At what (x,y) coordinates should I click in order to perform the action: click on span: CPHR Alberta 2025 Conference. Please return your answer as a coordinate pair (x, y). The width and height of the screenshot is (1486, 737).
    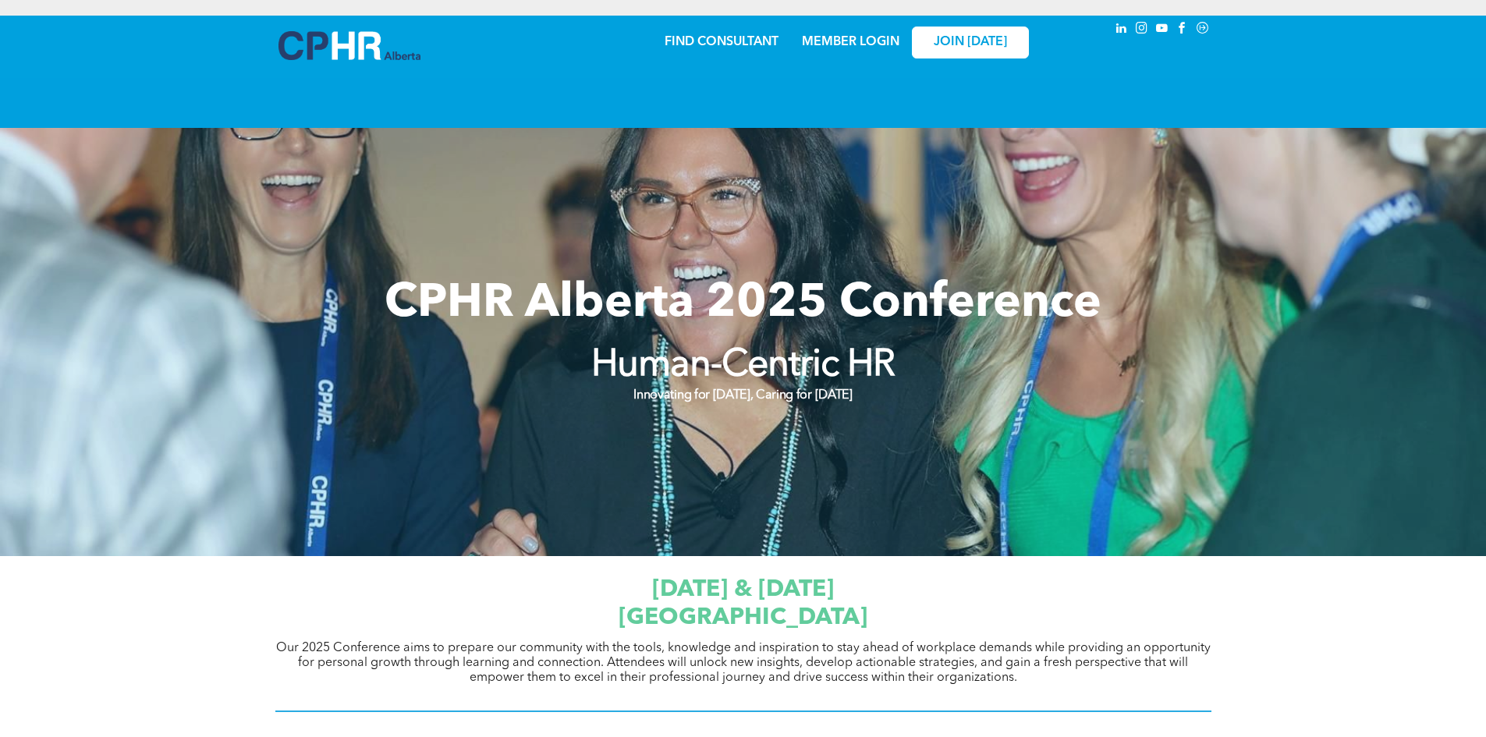
    Looking at the image, I should click on (743, 304).